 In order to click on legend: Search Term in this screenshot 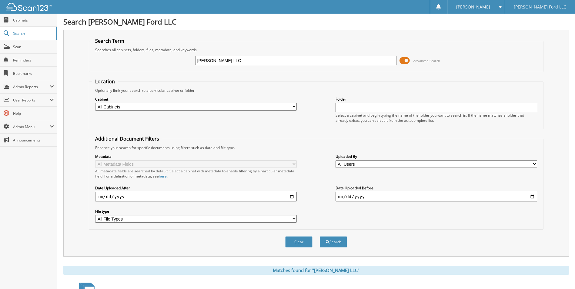, I will do `click(110, 41)`.